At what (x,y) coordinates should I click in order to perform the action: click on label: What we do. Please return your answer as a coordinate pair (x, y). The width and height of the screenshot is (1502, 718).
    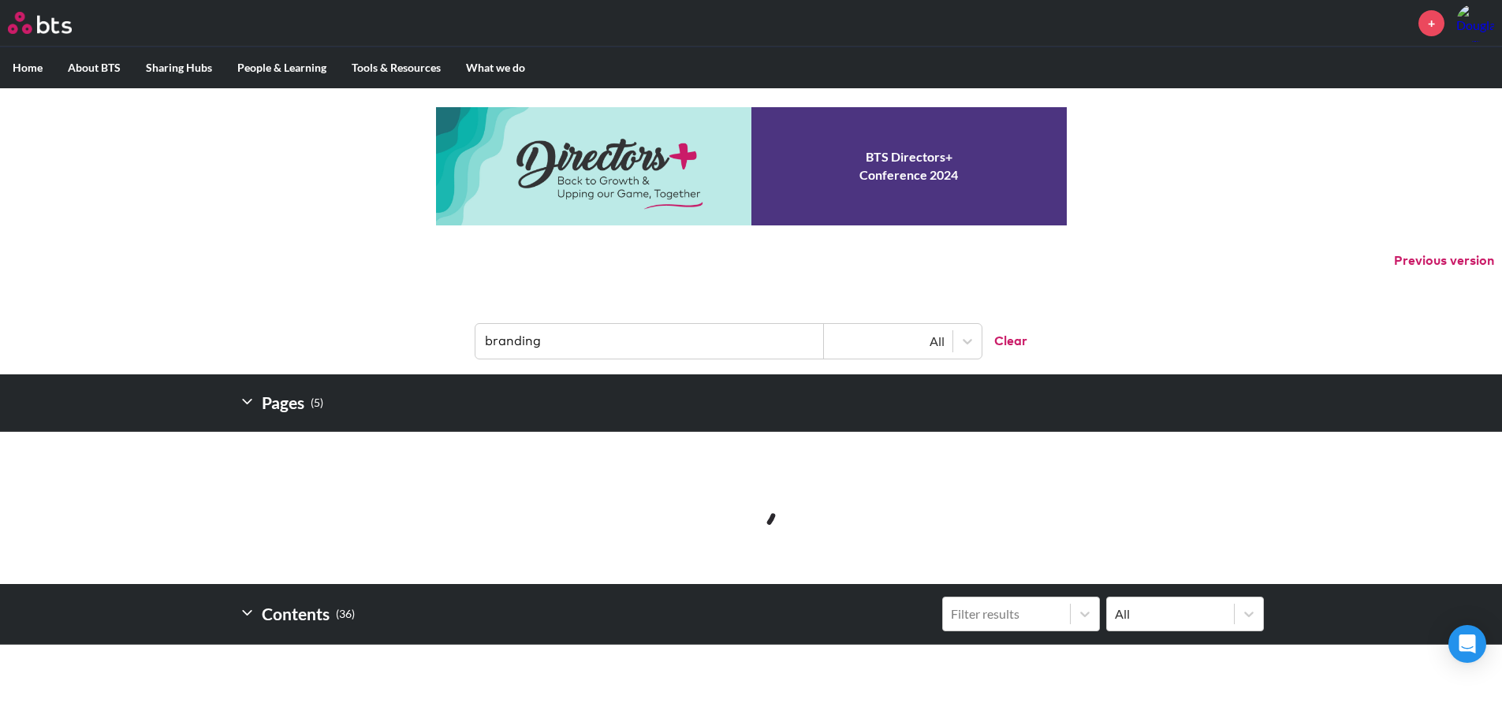
    Looking at the image, I should click on (495, 68).